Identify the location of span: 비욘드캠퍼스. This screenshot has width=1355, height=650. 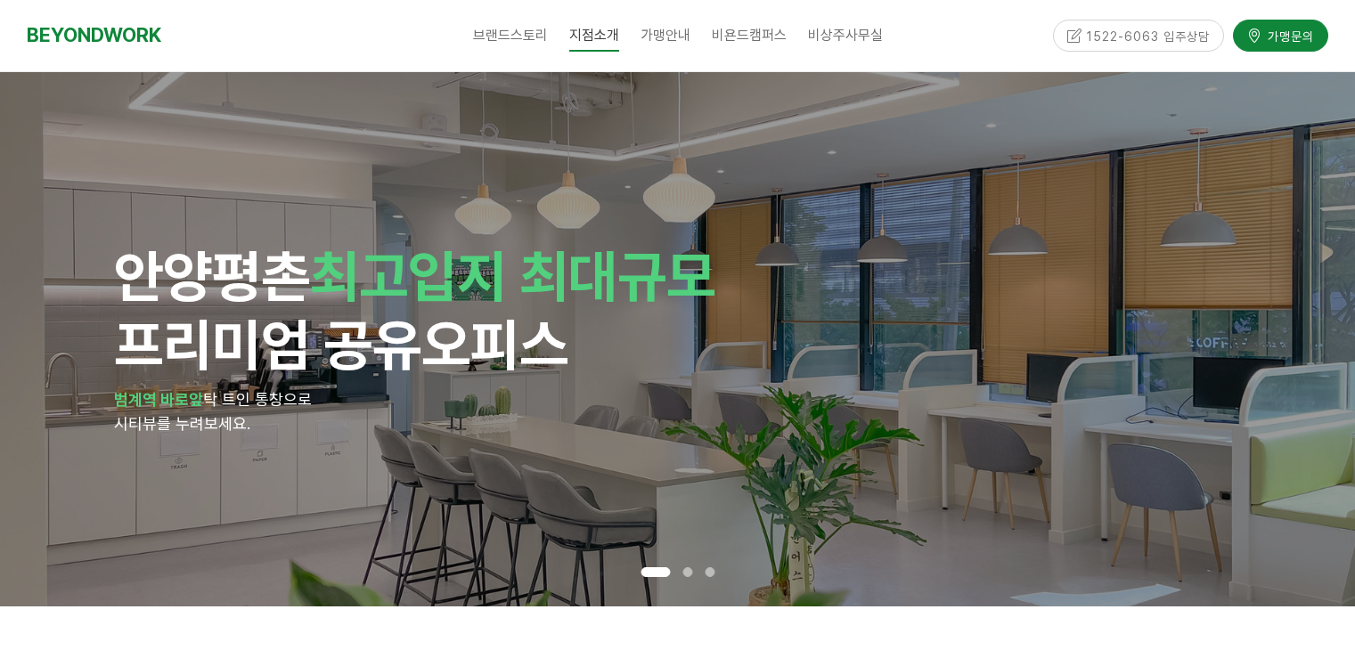
(749, 35).